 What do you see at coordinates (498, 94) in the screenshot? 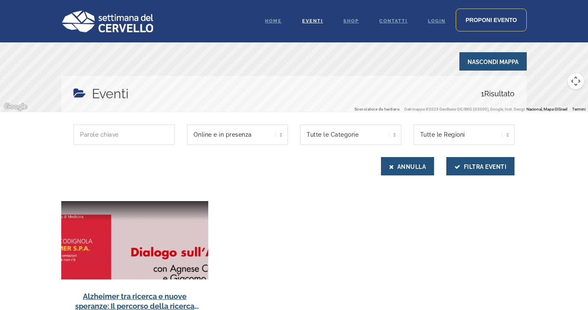
I see `span: Risultato` at bounding box center [498, 94].